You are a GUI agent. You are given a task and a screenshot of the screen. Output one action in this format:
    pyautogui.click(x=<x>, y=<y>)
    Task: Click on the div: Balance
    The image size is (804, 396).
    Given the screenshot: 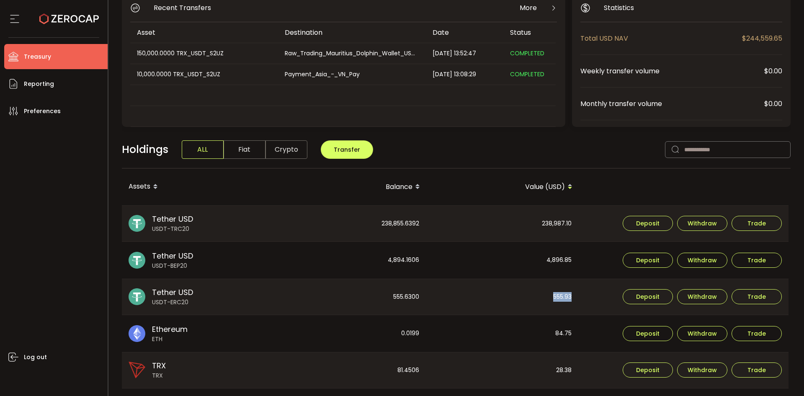 What is the action you would take?
    pyautogui.click(x=350, y=187)
    